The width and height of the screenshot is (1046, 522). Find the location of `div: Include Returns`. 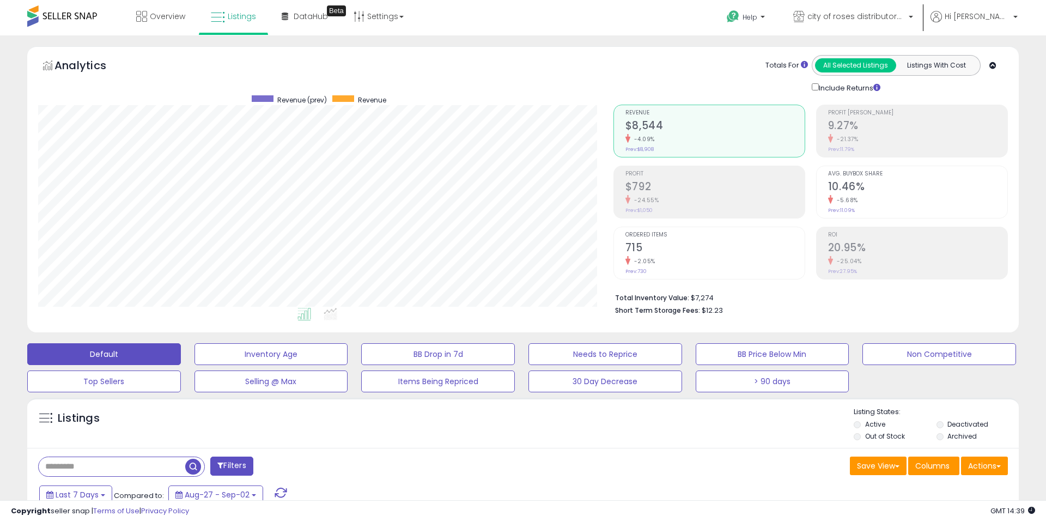

div: Include Returns is located at coordinates (848, 87).